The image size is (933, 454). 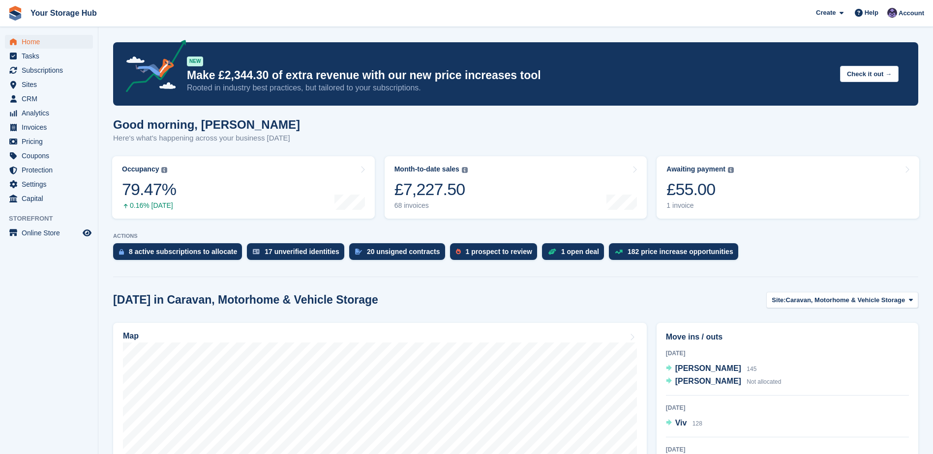 What do you see at coordinates (51, 85) in the screenshot?
I see `span: Sites` at bounding box center [51, 85].